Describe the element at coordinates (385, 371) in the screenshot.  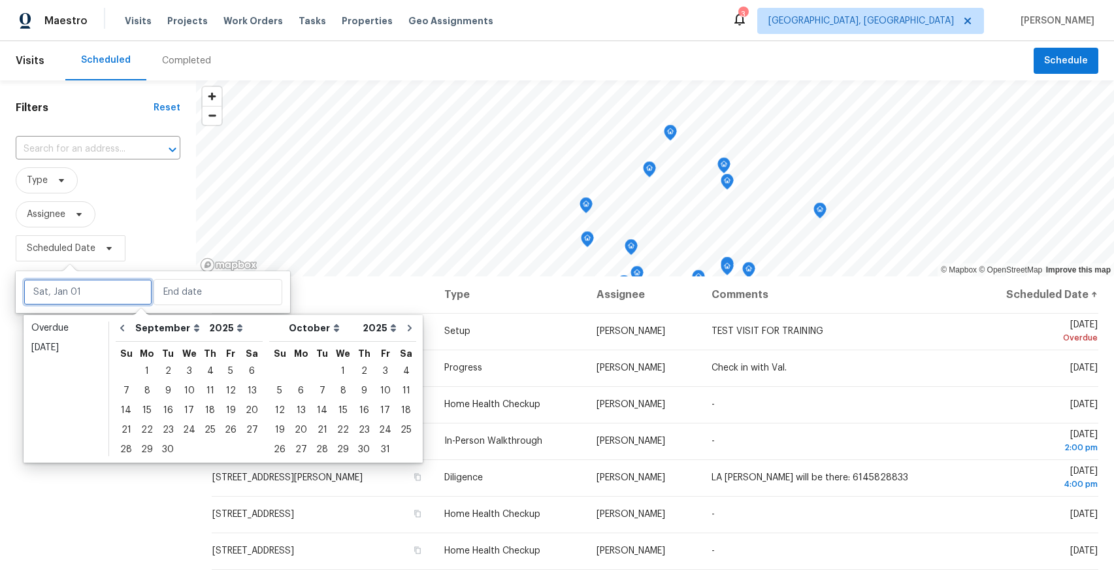
I see `div: Fri Oct 03 2025` at that location.